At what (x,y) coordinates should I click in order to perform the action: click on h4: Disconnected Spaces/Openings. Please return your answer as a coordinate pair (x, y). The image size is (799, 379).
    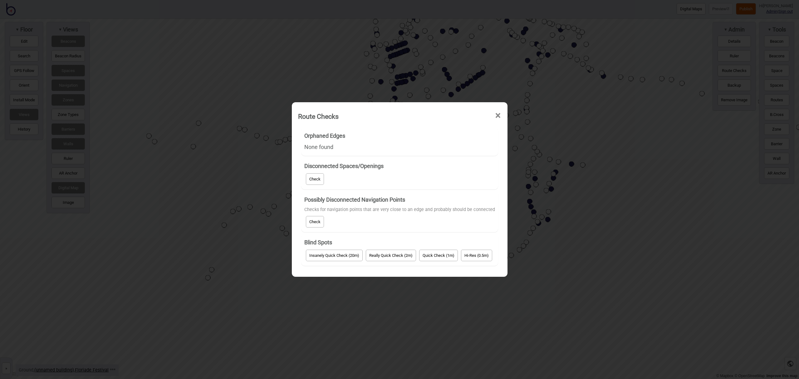
    Looking at the image, I should click on (399, 166).